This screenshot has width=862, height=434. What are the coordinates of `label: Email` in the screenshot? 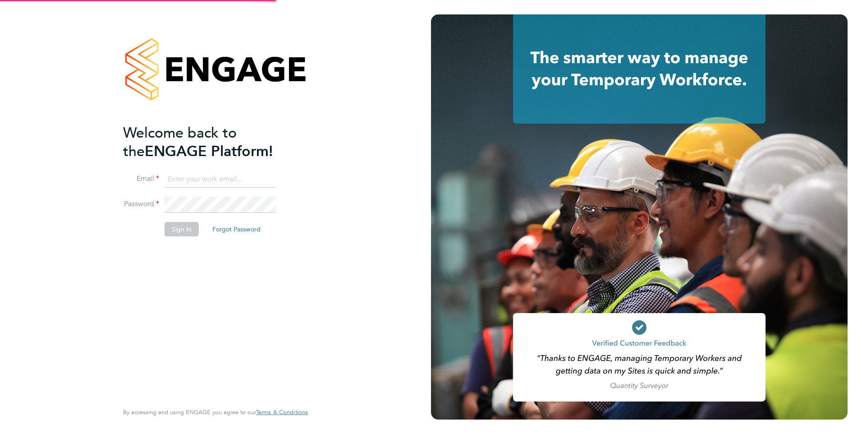 It's located at (141, 179).